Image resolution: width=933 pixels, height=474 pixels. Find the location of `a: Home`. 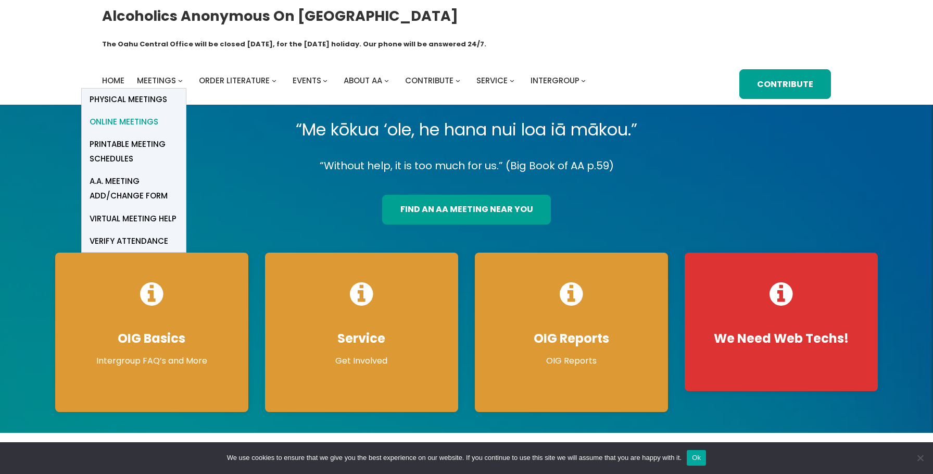

a: Home is located at coordinates (113, 81).